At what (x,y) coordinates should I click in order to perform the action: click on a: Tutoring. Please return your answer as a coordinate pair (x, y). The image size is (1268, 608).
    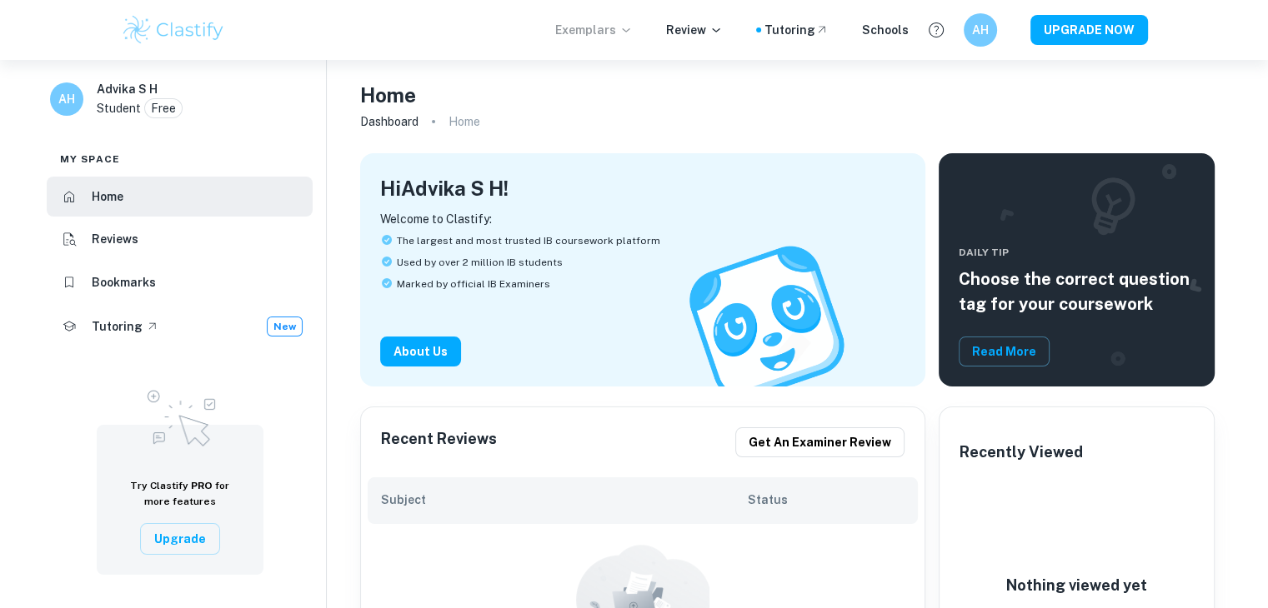
    Looking at the image, I should click on (796, 30).